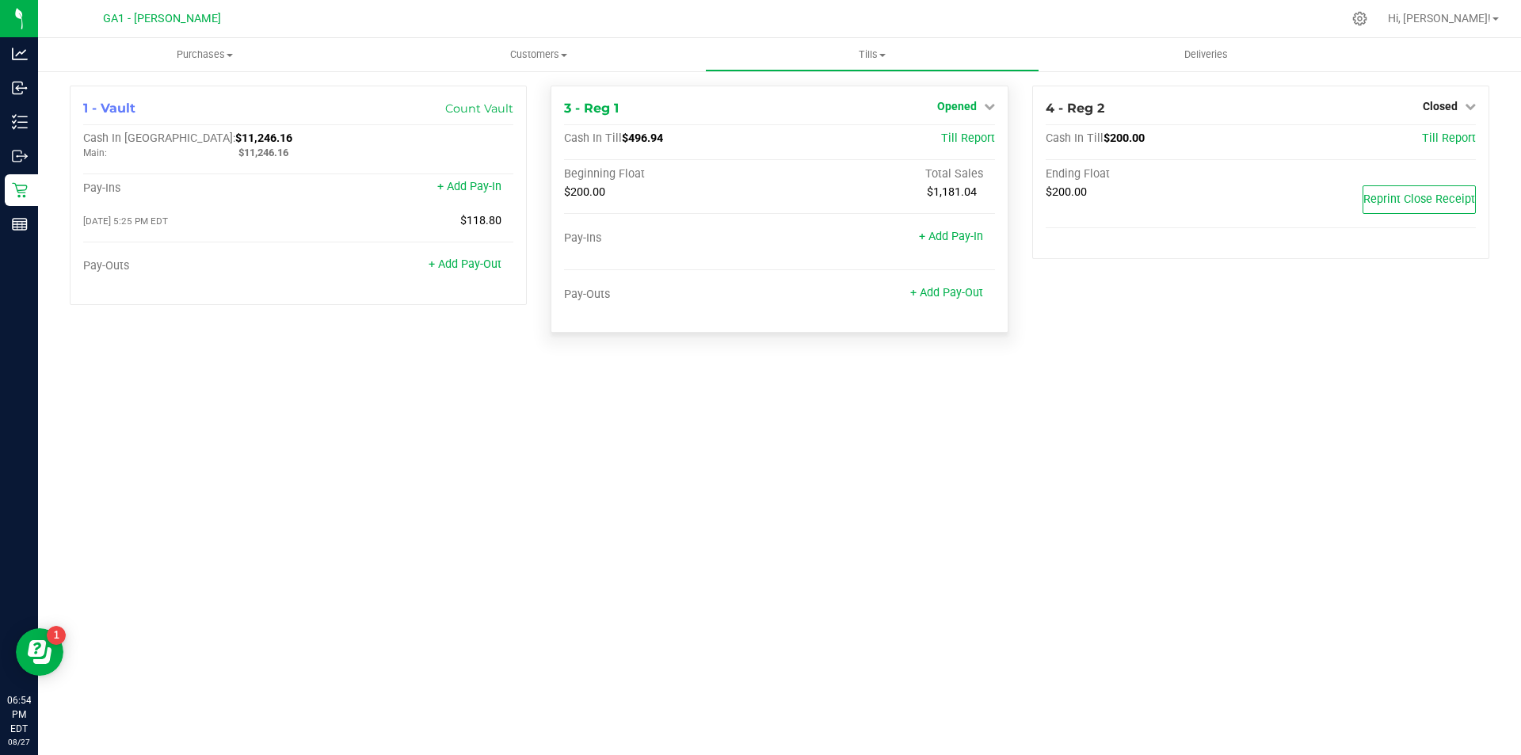 This screenshot has width=1521, height=755. What do you see at coordinates (481, 220) in the screenshot?
I see `span: $118.80` at bounding box center [481, 220].